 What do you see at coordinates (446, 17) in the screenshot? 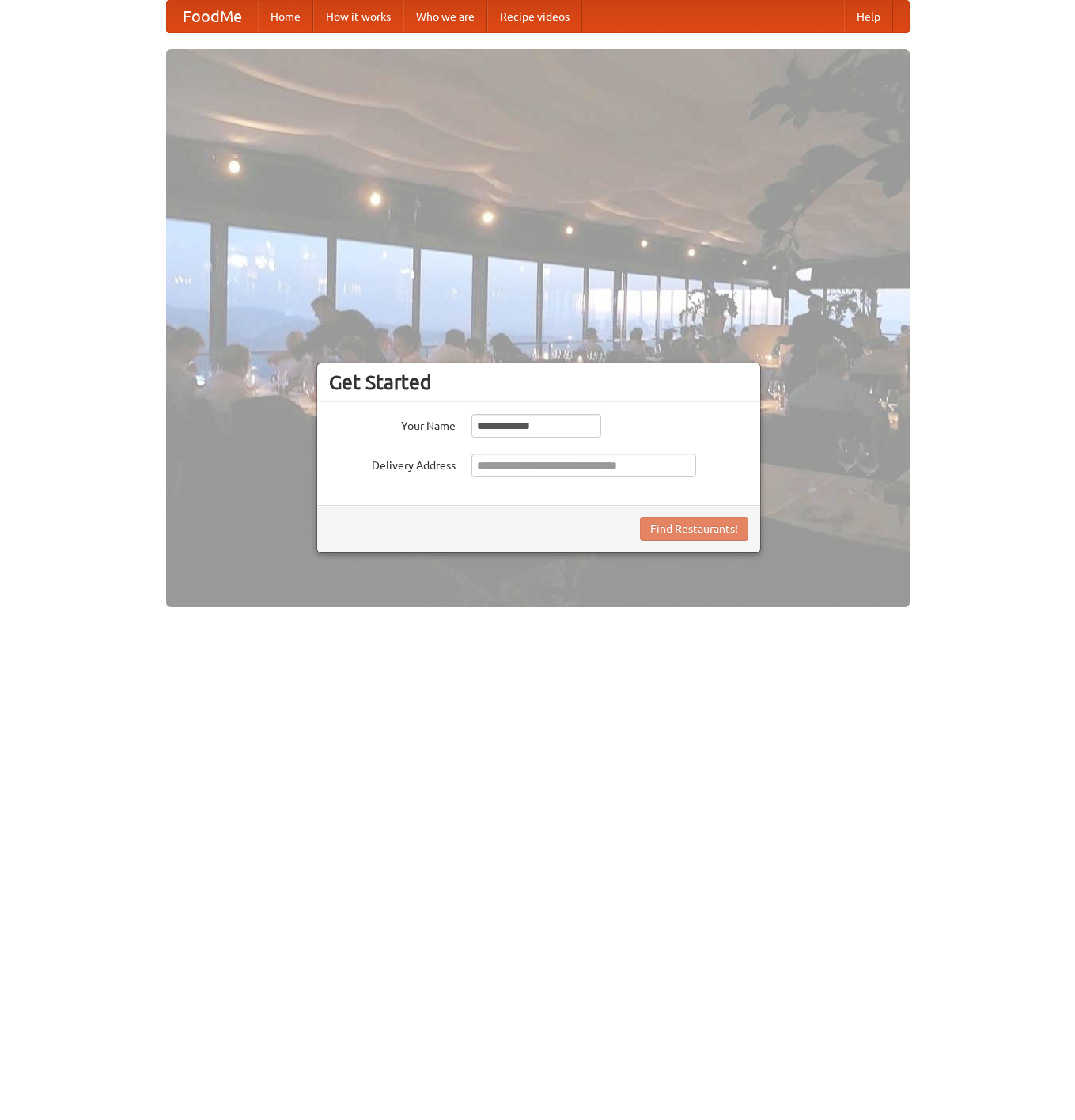
I see `a: Who we are` at bounding box center [446, 17].